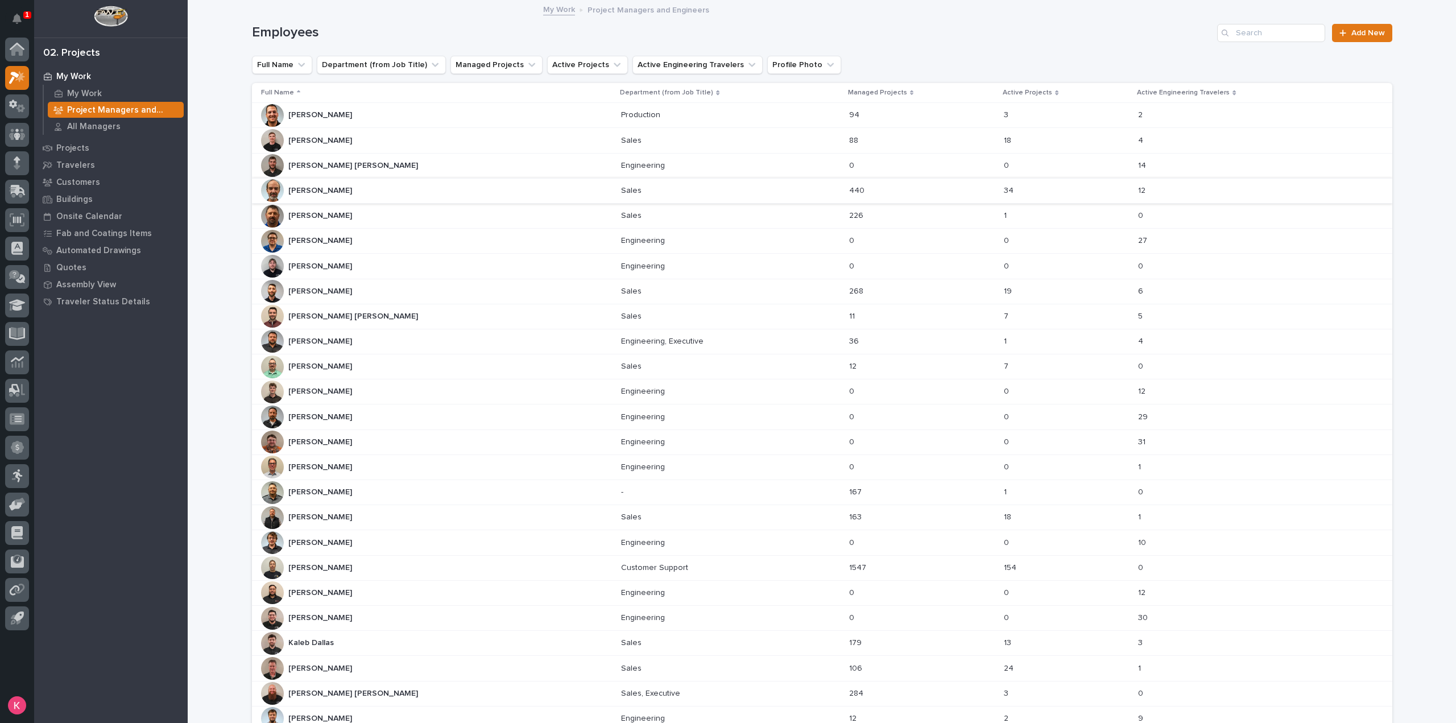 The width and height of the screenshot is (1456, 723). I want to click on p: Traveler Status Details, so click(103, 302).